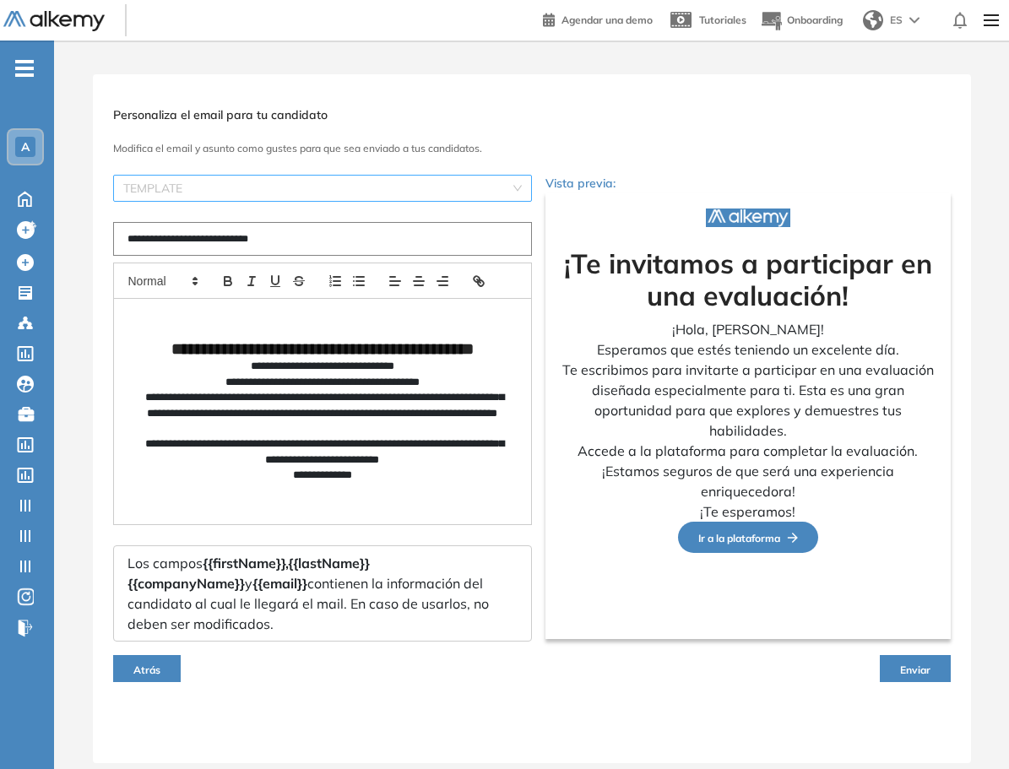 The image size is (1009, 769). What do you see at coordinates (896, 20) in the screenshot?
I see `span: ES` at bounding box center [896, 20].